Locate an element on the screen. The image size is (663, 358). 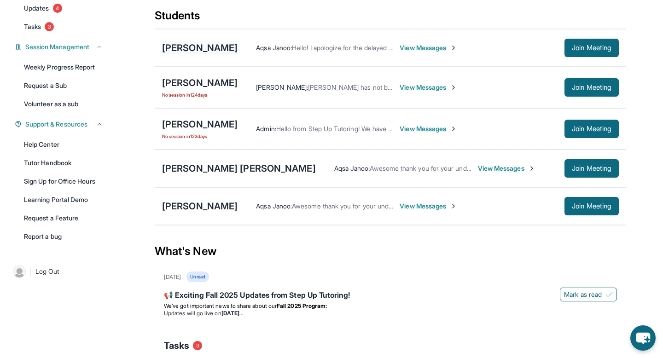
button: Support & Resources is located at coordinates (62, 124).